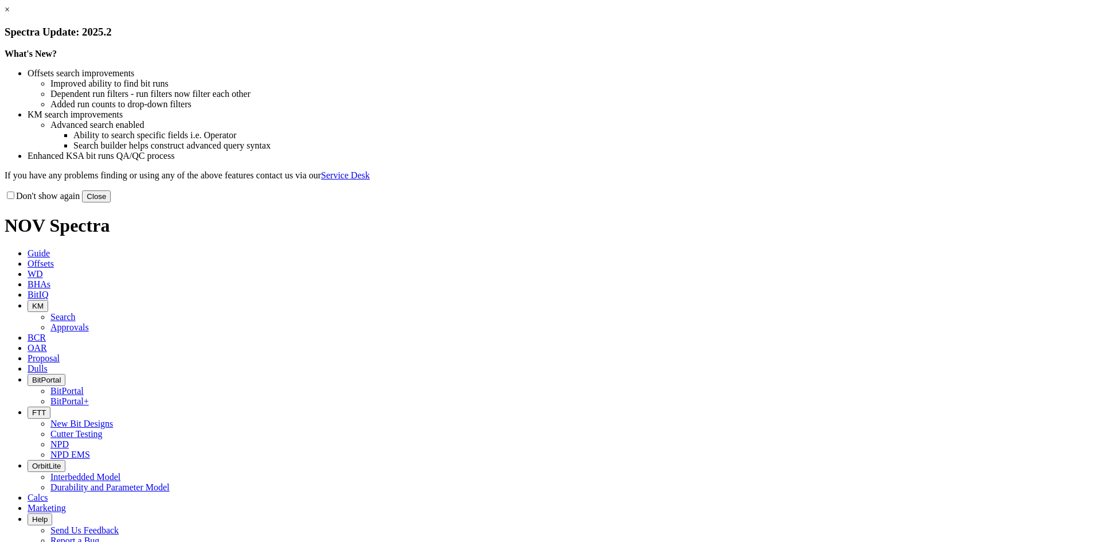 The image size is (1101, 542). Describe the element at coordinates (46, 508) in the screenshot. I see `span: Marketing` at that location.